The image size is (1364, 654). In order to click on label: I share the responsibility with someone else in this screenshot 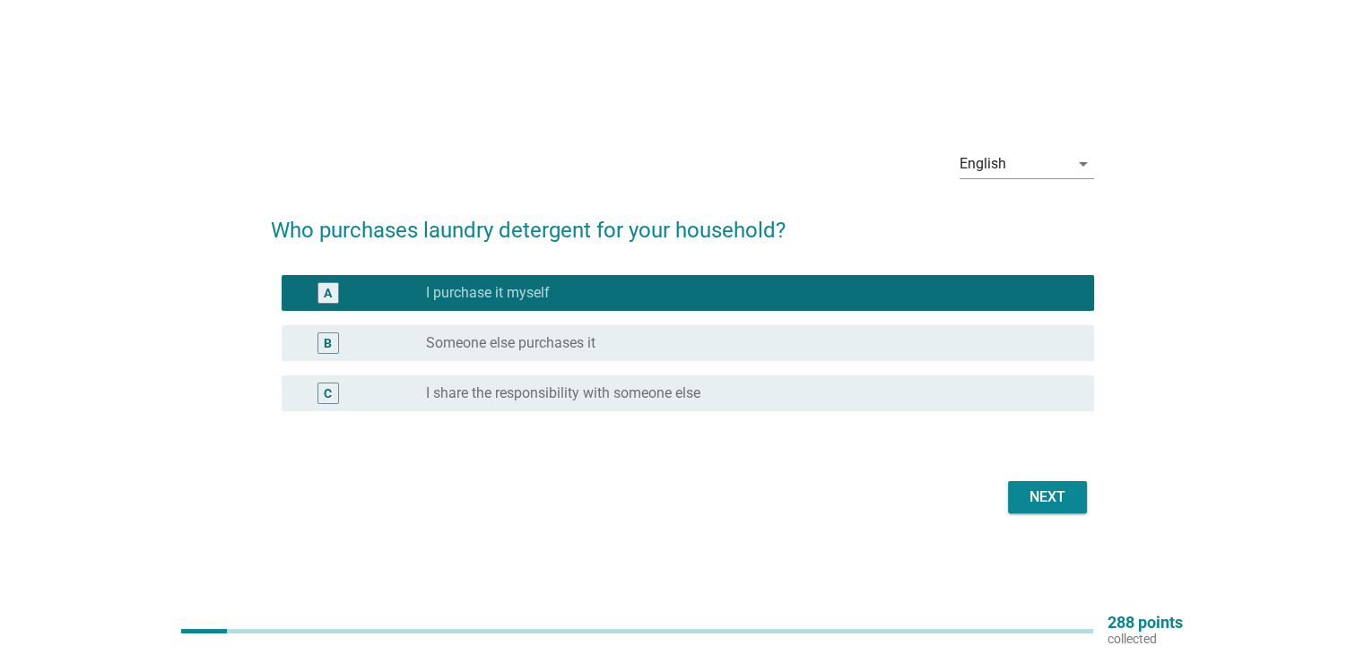, I will do `click(563, 394)`.